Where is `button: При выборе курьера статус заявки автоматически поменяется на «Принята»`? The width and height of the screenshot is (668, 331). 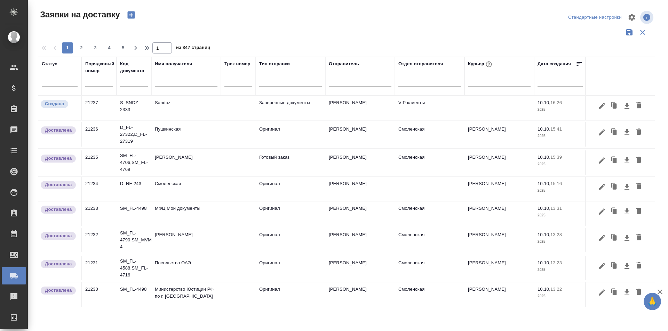
button: При выборе курьера статус заявки автоматически поменяется на «Принята» is located at coordinates (489, 64).